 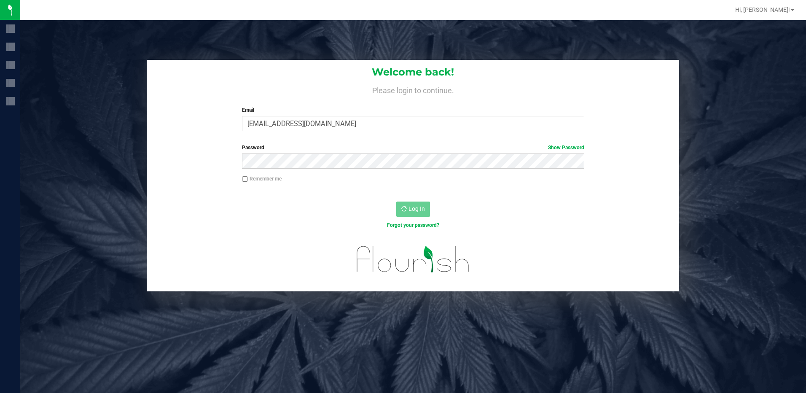 What do you see at coordinates (413, 110) in the screenshot?
I see `label: Email` at bounding box center [413, 110].